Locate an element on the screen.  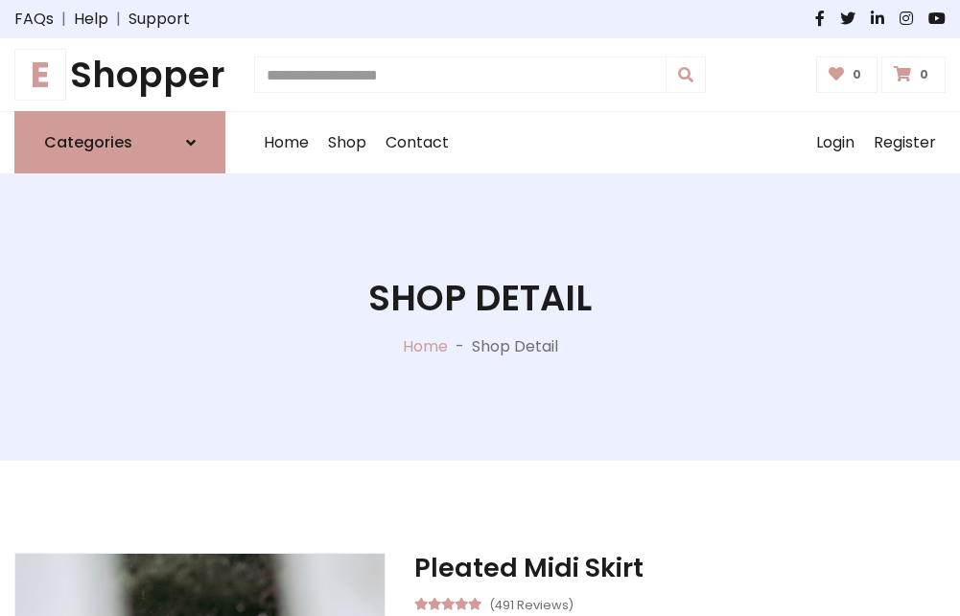
a: EShopper is located at coordinates (120, 75).